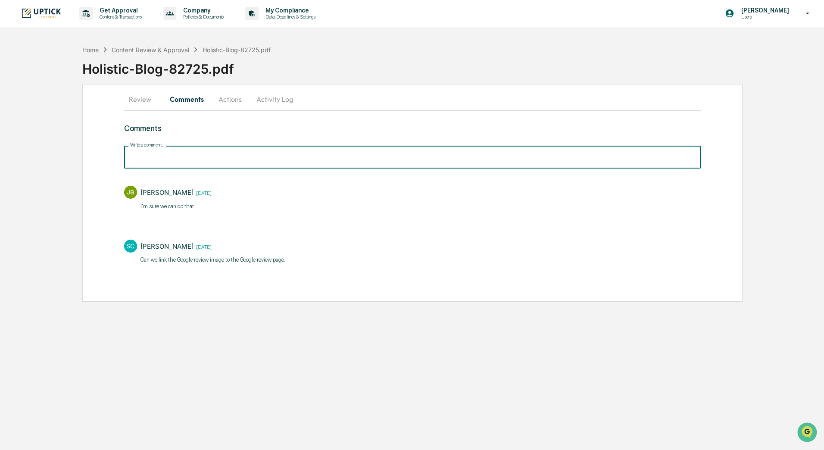 Image resolution: width=824 pixels, height=450 pixels. Describe the element at coordinates (230, 99) in the screenshot. I see `button: Actions` at that location.